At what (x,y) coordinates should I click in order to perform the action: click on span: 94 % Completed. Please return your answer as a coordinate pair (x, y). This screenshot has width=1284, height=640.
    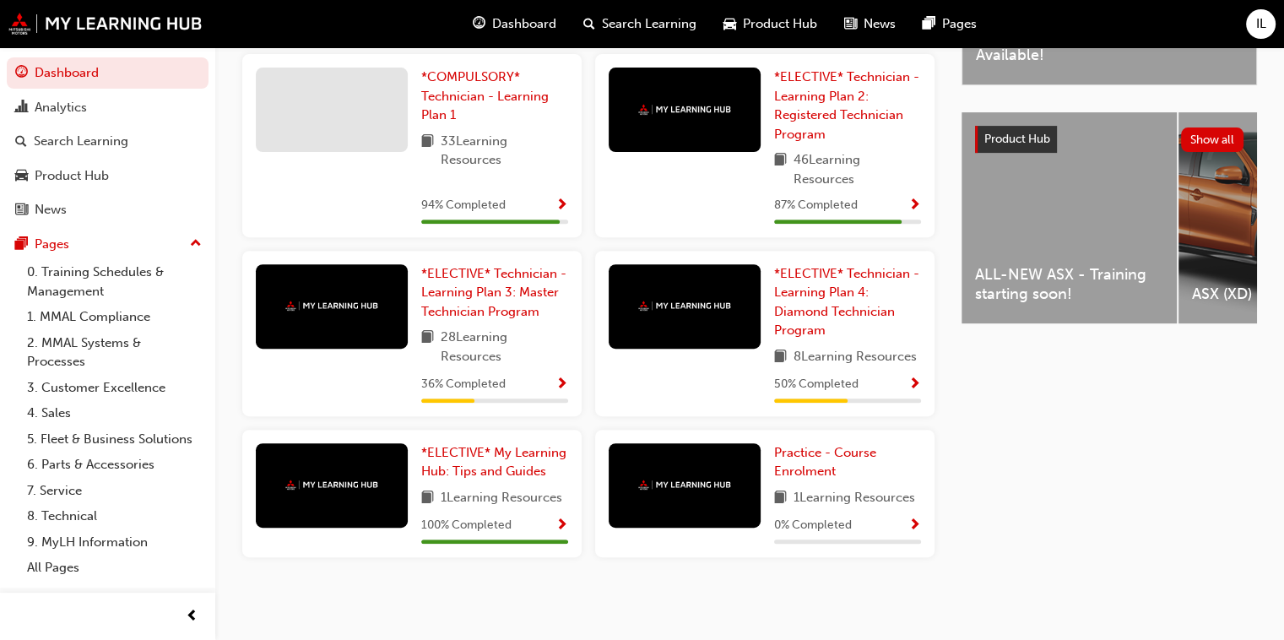
    Looking at the image, I should click on (463, 205).